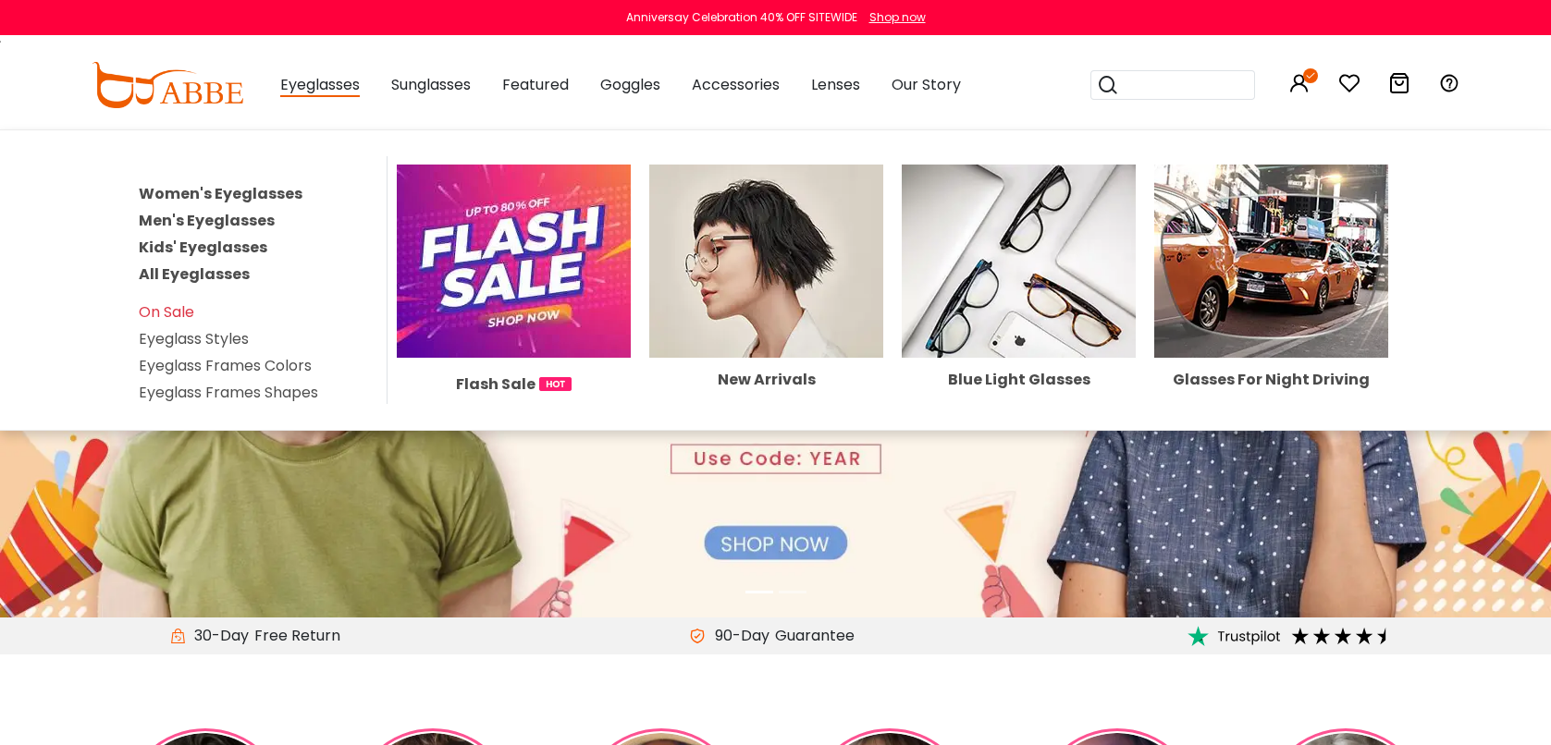 Image resolution: width=1551 pixels, height=745 pixels. Describe the element at coordinates (1018, 380) in the screenshot. I see `div: Blue Light Glasses` at that location.